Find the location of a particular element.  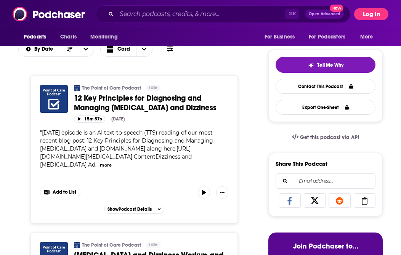

span: New is located at coordinates (337, 8).